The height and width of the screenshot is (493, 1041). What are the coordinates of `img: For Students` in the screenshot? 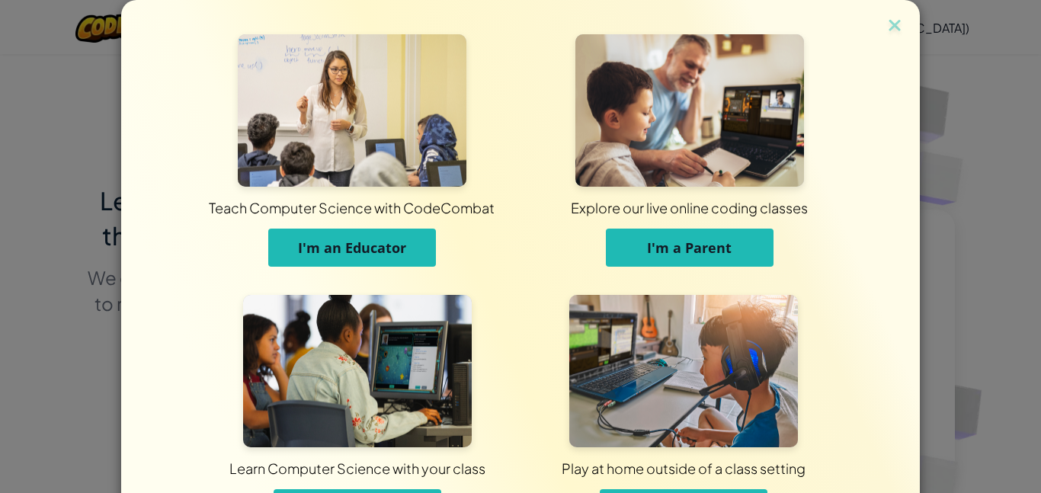 It's located at (357, 371).